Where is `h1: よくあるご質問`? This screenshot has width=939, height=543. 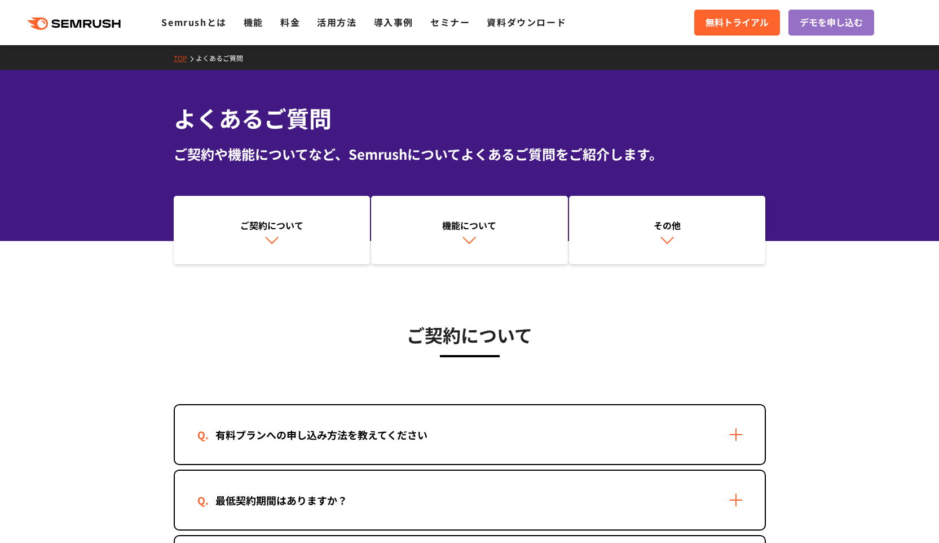
h1: よくあるご質問 is located at coordinates (470, 118).